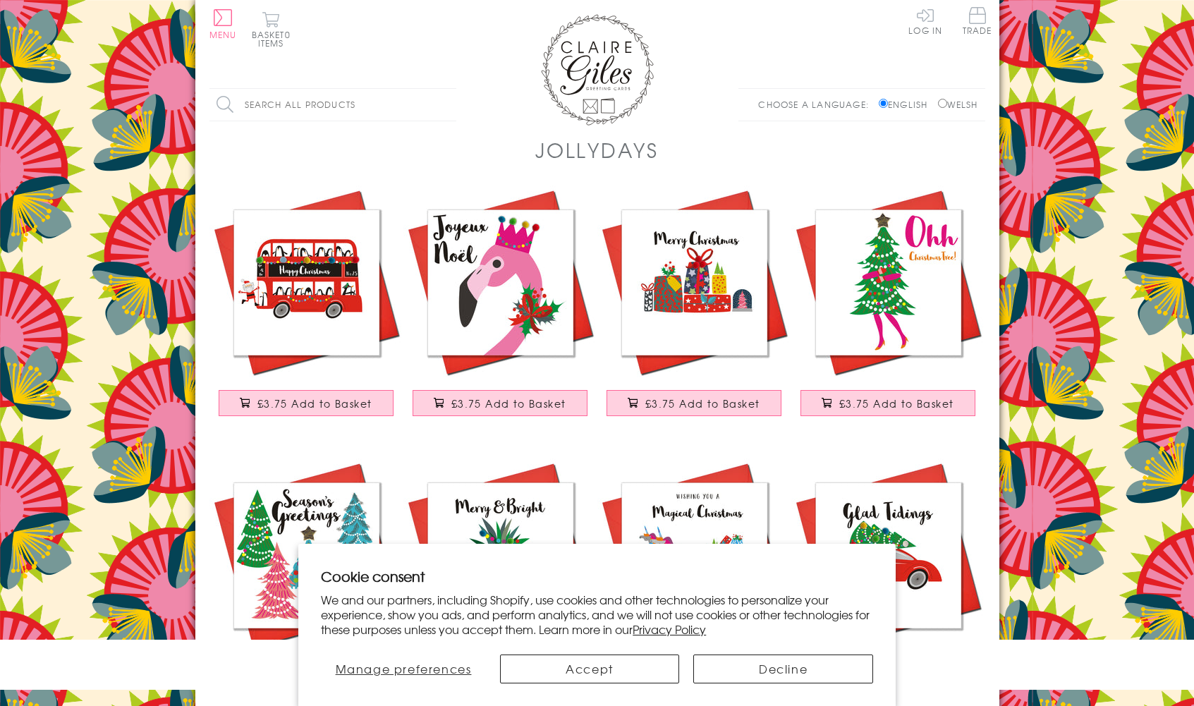 Image resolution: width=1194 pixels, height=706 pixels. I want to click on span: 0 items, so click(274, 39).